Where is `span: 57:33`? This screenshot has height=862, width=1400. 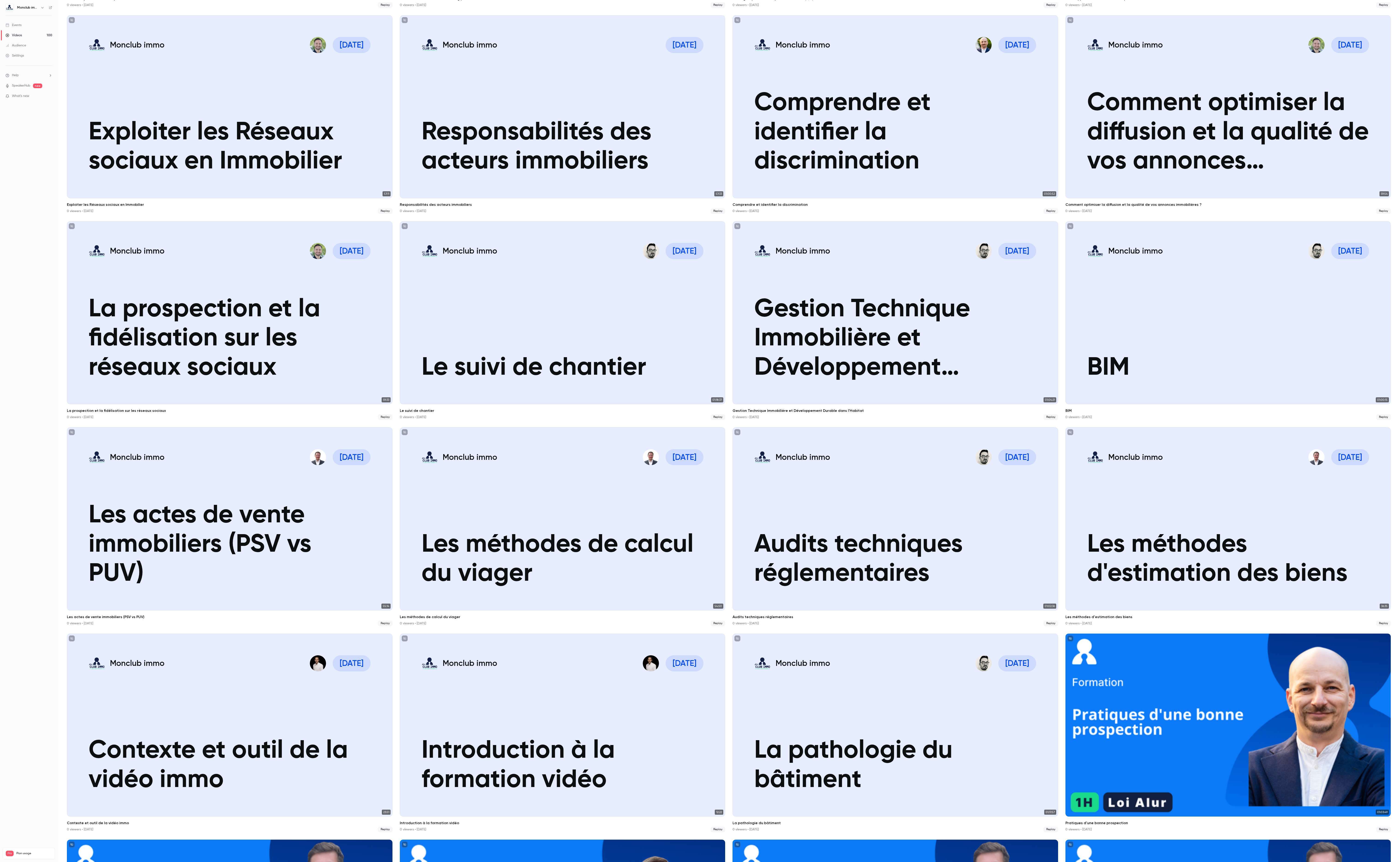 span: 57:33 is located at coordinates (719, 194).